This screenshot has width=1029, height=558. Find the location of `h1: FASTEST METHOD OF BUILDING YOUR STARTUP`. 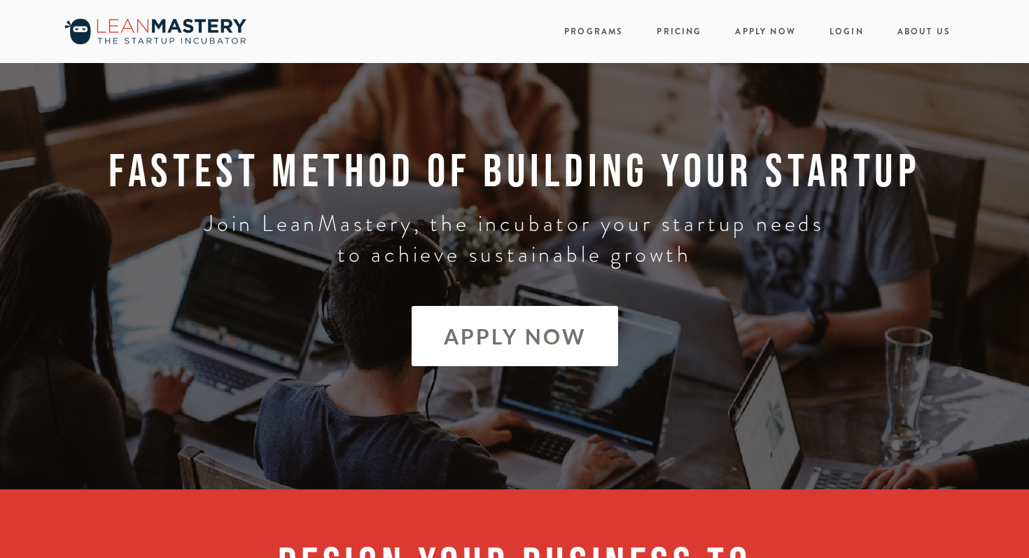

h1: FASTEST METHOD OF BUILDING YOUR STARTUP is located at coordinates (514, 170).